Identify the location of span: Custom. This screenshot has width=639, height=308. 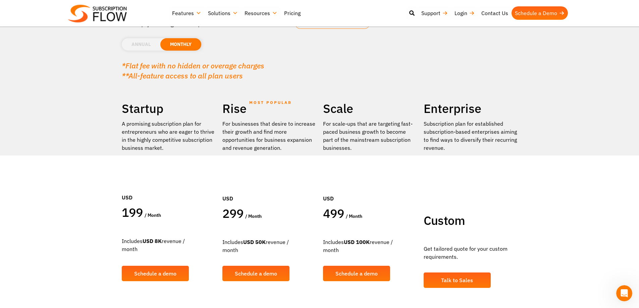
(444, 220).